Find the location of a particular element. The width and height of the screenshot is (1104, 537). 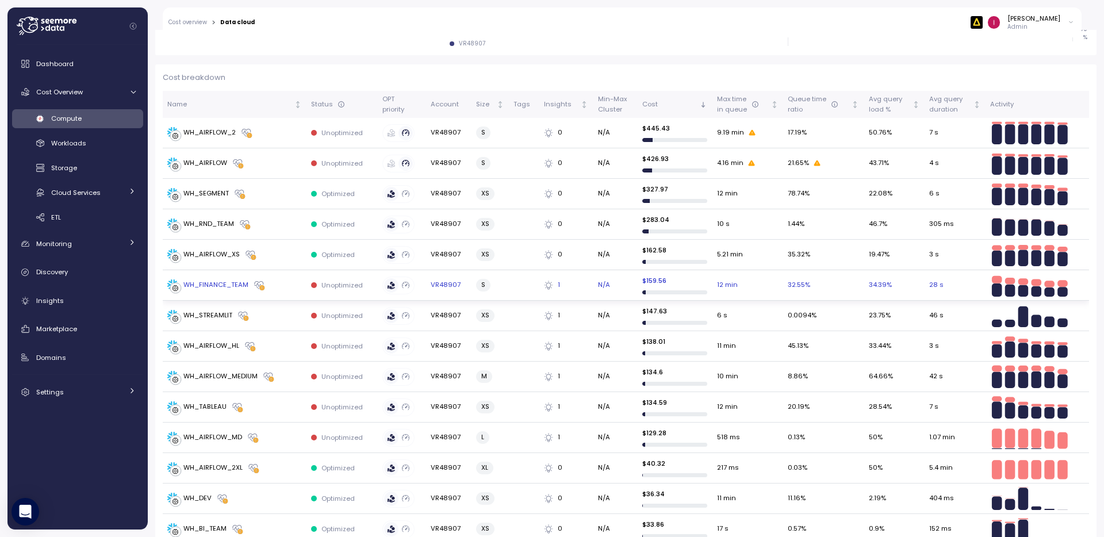

p: $ 426.93 is located at coordinates (675, 159).